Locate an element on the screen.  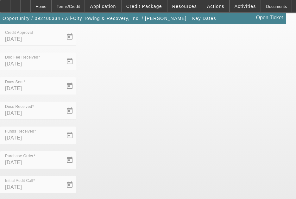
button: Key Dates is located at coordinates (204, 18).